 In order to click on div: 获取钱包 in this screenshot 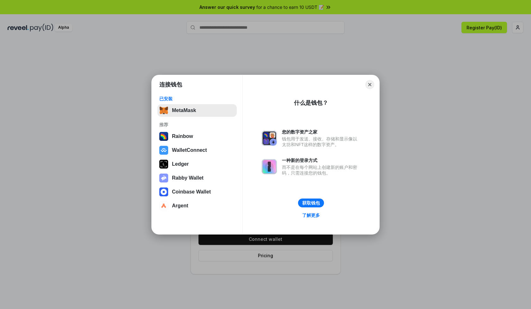, I will do `click(311, 203)`.